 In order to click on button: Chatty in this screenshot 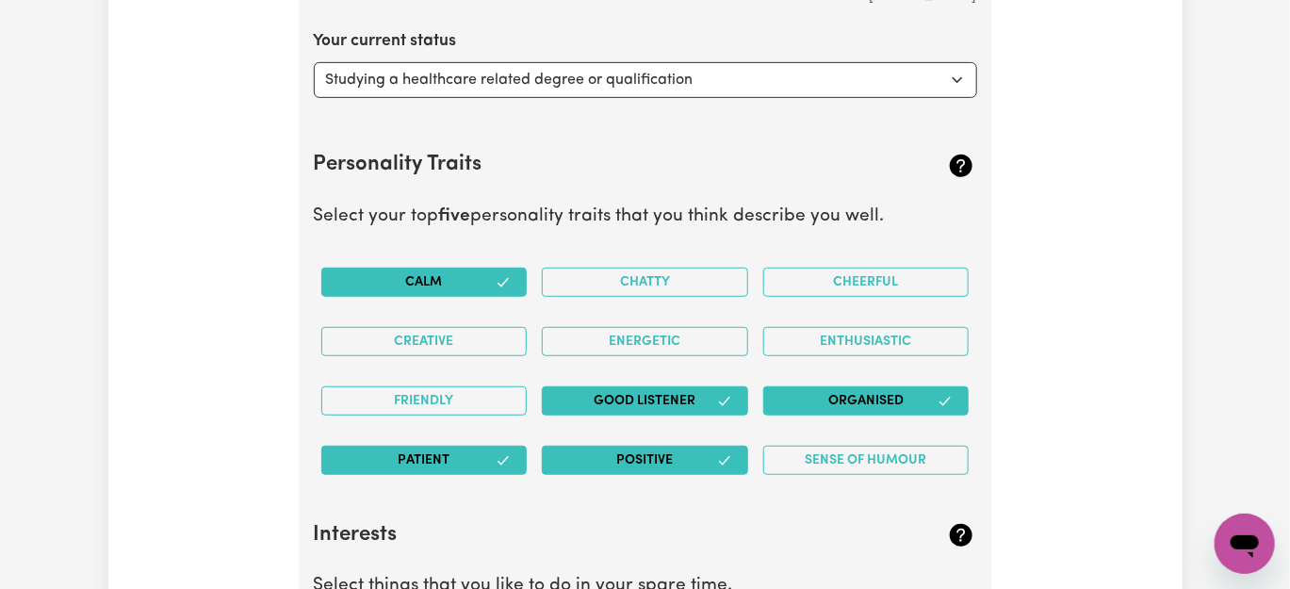, I will do `click(645, 282)`.